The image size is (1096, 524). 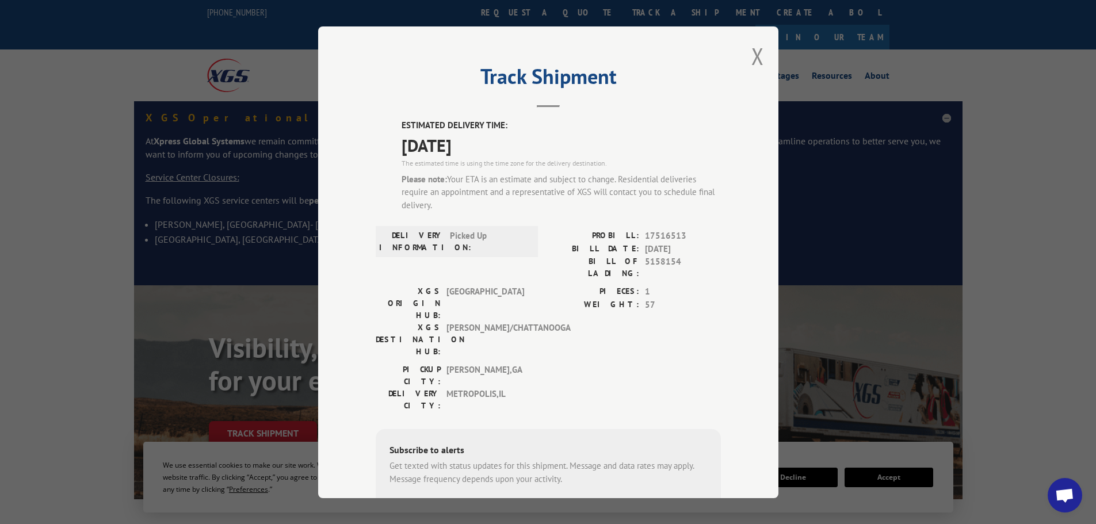 I want to click on strong: Please note:, so click(x=424, y=178).